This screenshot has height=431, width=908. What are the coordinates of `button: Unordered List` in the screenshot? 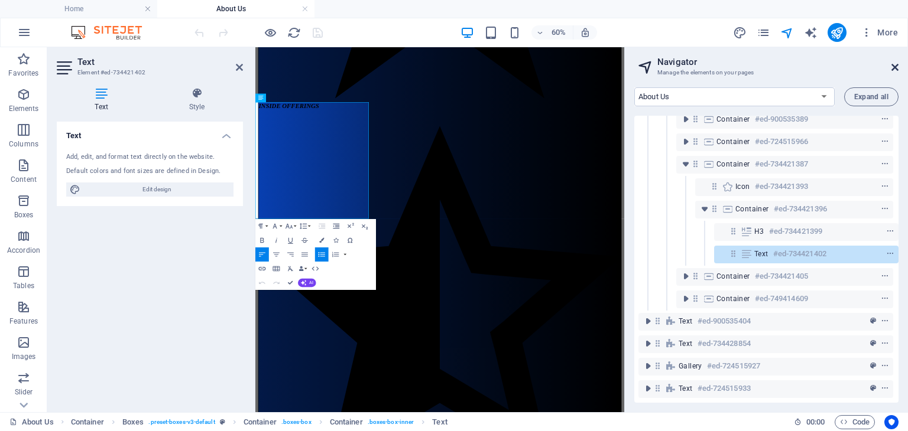 It's located at (321, 255).